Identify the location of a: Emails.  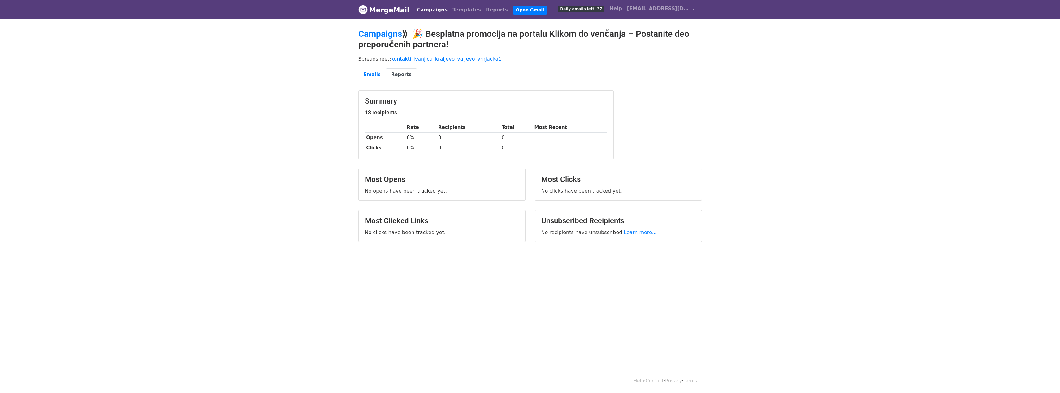
(372, 75).